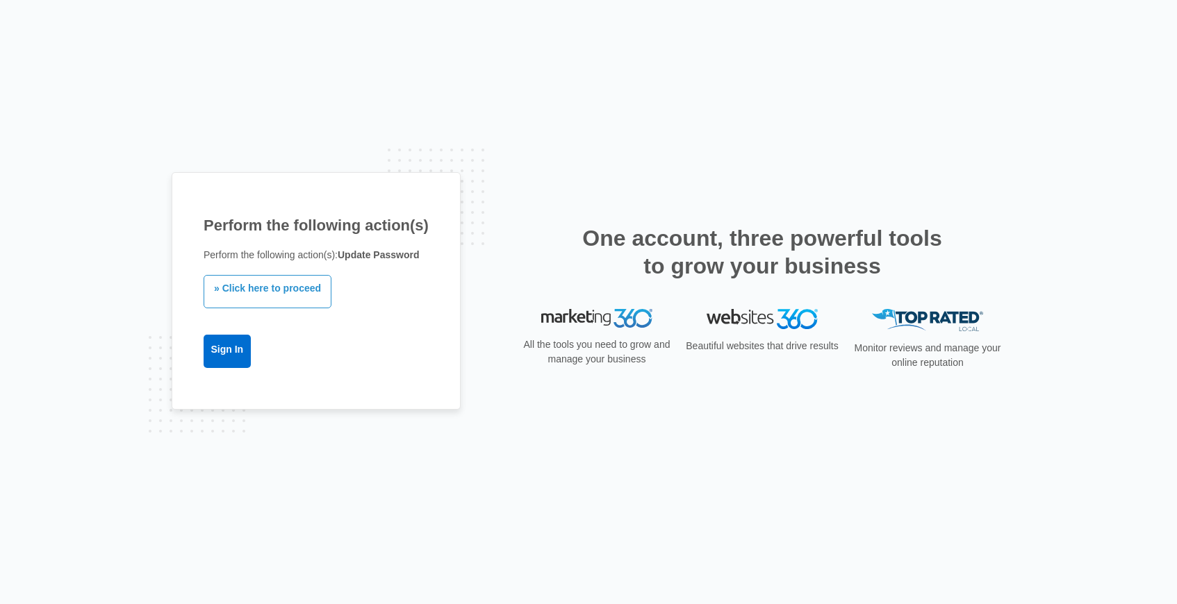 Image resolution: width=1177 pixels, height=604 pixels. What do you see at coordinates (267, 292) in the screenshot?
I see `a: » Click here to proceed` at bounding box center [267, 292].